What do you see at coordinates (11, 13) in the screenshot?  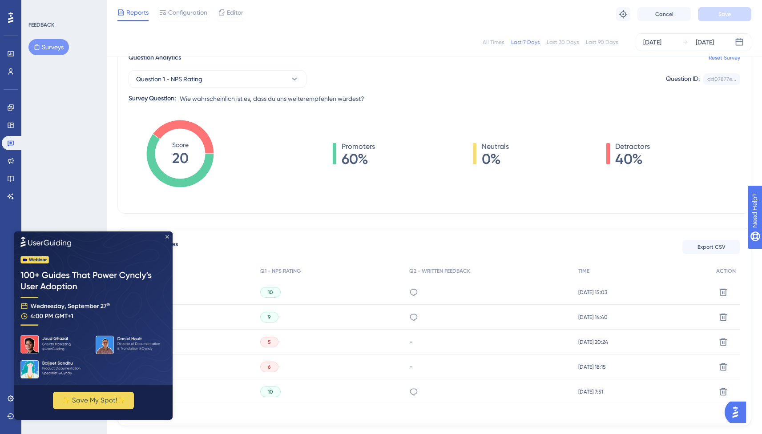 I see `img: launcher-image-alternative-text` at bounding box center [11, 13].